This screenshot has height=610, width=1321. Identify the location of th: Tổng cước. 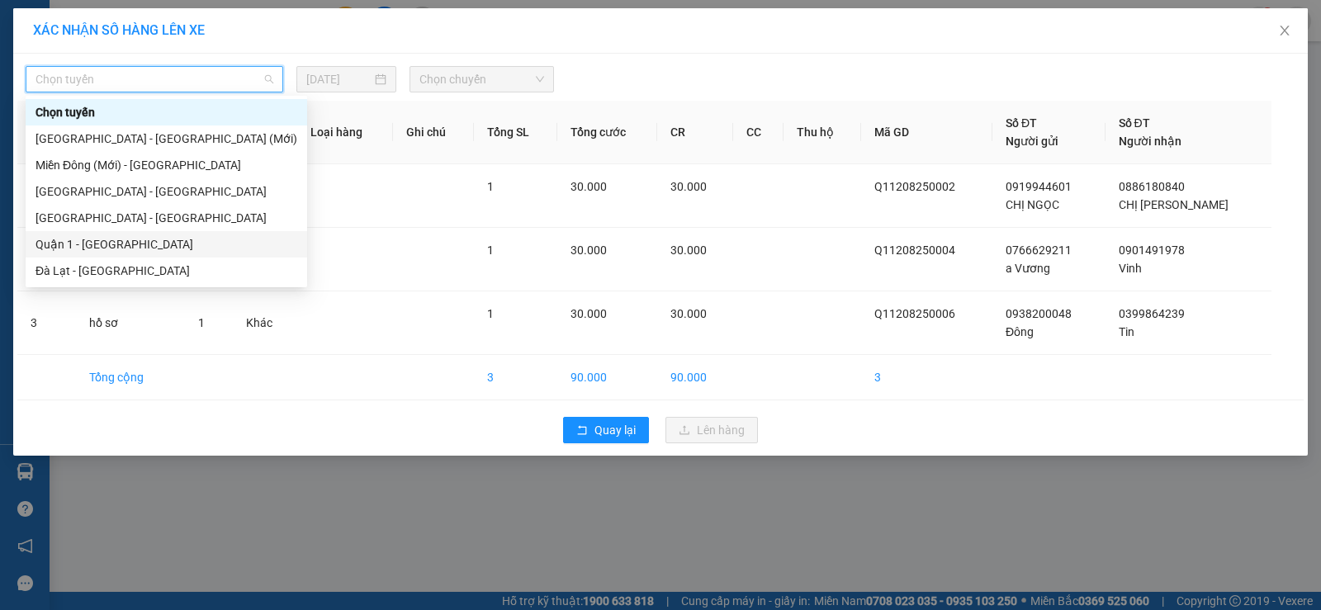
(607, 132).